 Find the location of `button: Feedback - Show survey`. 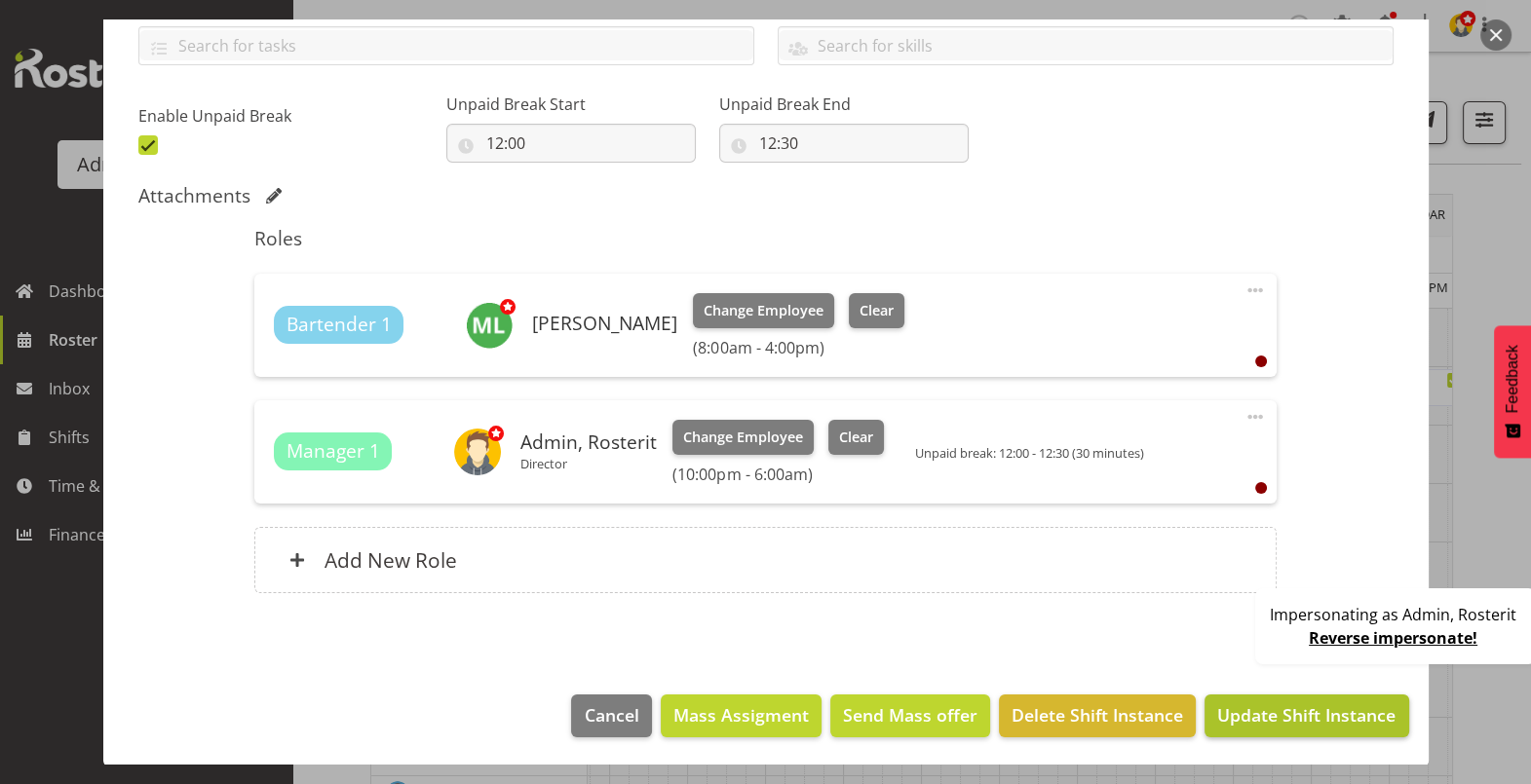

button: Feedback - Show survey is located at coordinates (1512, 392).